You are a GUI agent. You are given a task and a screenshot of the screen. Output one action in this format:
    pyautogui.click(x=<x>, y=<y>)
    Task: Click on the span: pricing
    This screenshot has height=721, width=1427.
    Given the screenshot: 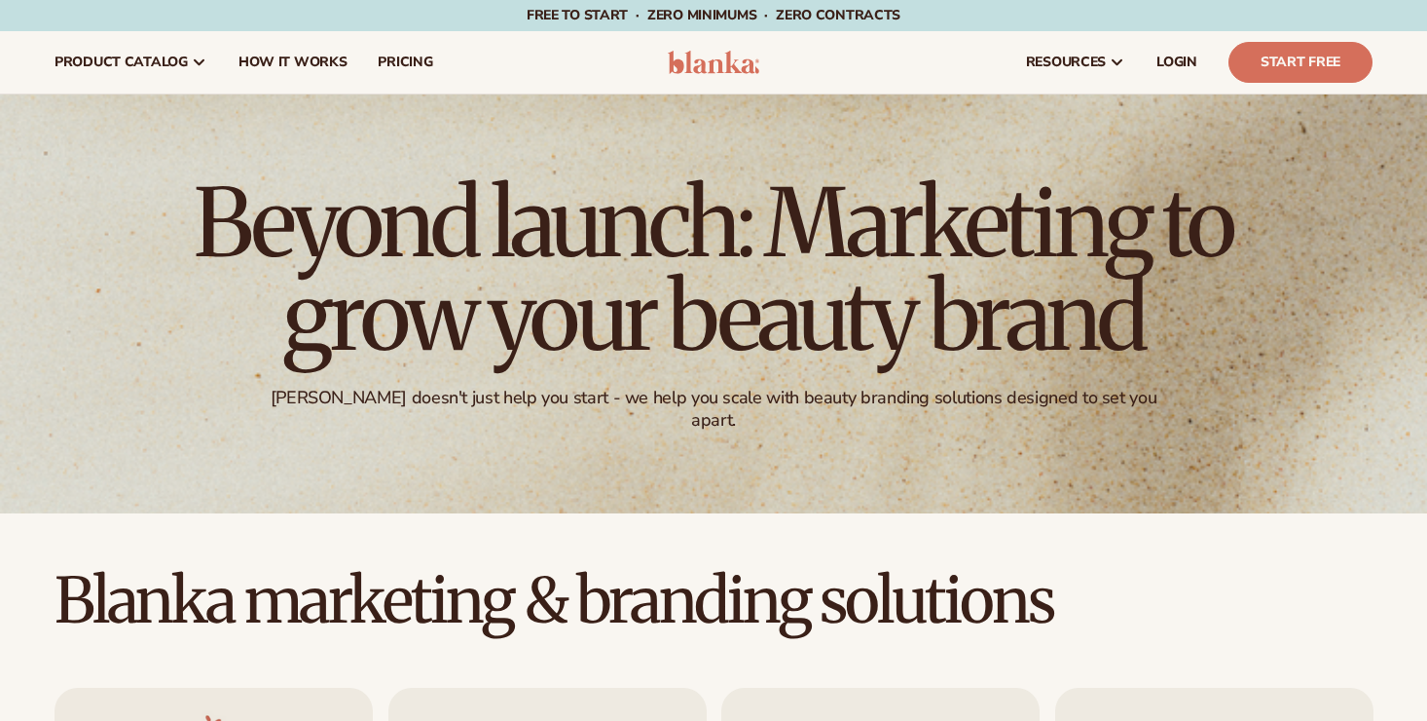 What is the action you would take?
    pyautogui.click(x=405, y=62)
    